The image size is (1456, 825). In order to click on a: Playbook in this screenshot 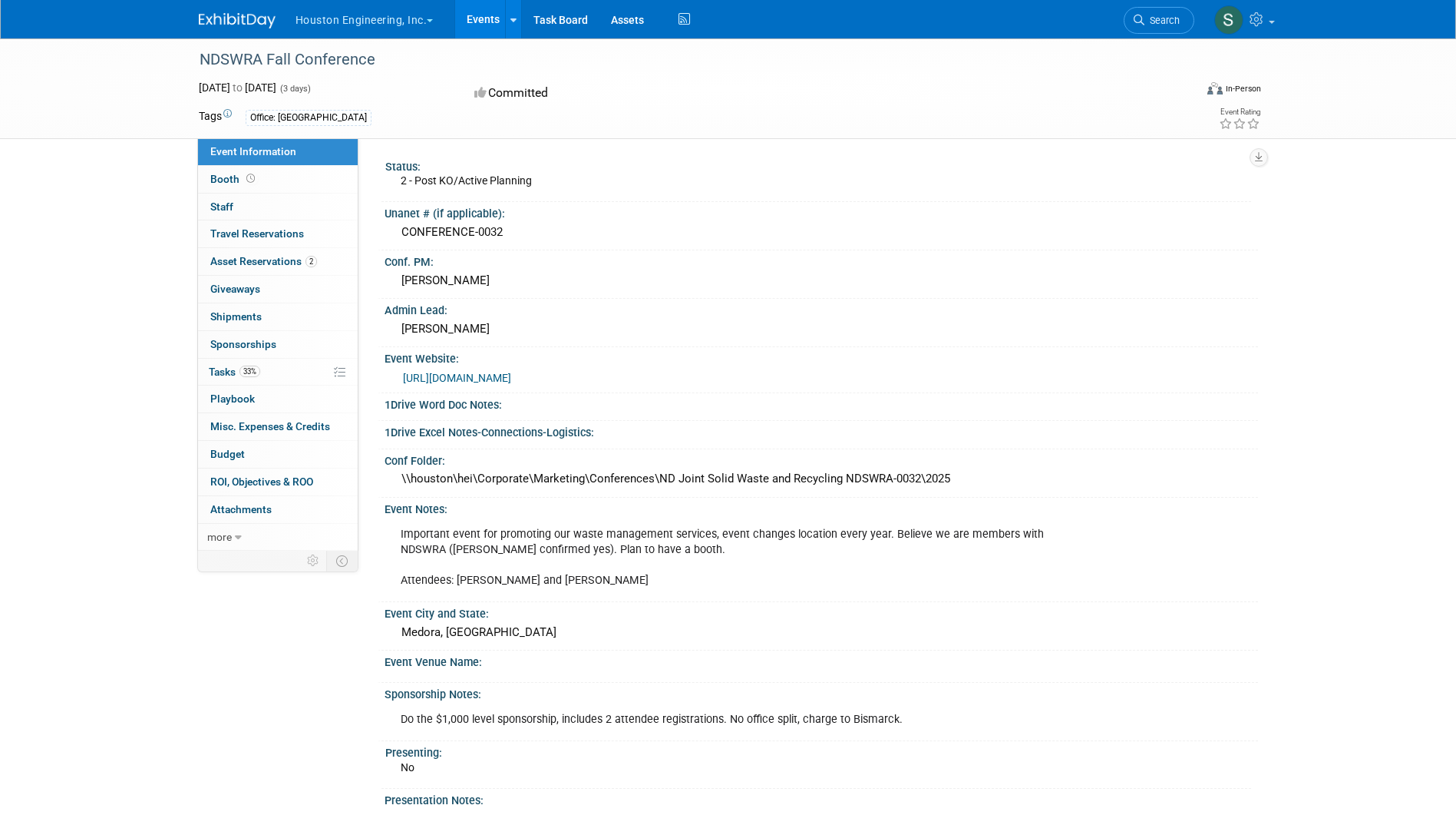, I will do `click(278, 399)`.